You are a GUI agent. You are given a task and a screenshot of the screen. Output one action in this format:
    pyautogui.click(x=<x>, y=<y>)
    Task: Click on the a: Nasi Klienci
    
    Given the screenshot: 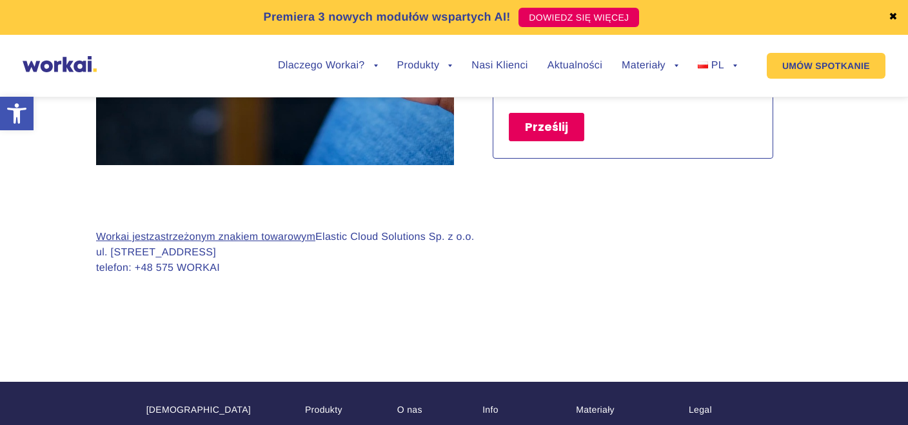 What is the action you would take?
    pyautogui.click(x=499, y=66)
    